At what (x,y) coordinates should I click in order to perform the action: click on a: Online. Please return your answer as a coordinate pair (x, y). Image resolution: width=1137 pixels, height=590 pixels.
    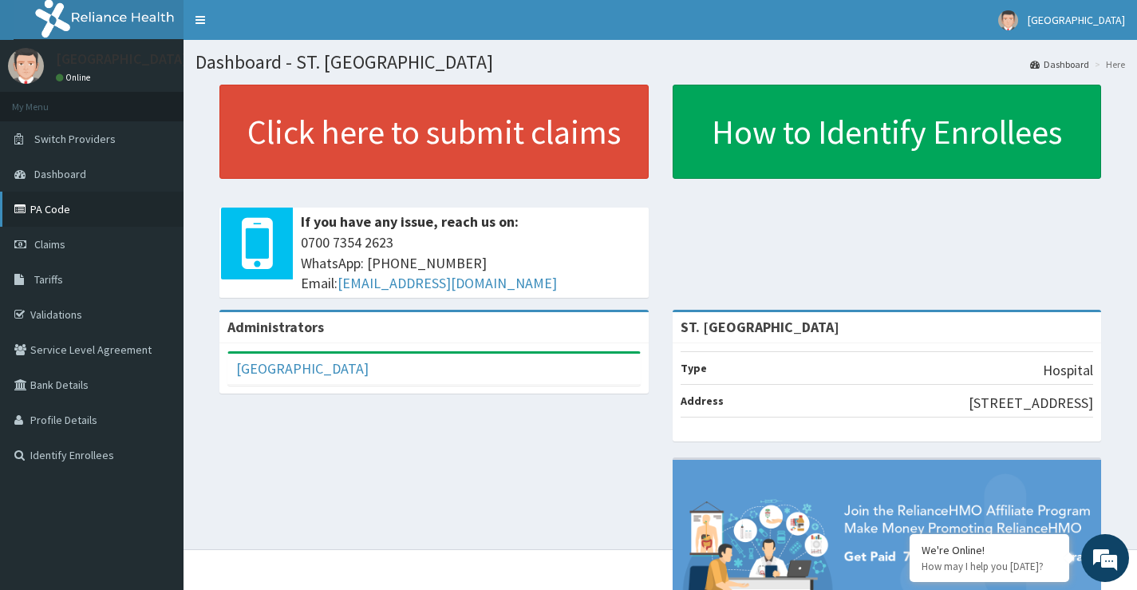
    Looking at the image, I should click on (75, 77).